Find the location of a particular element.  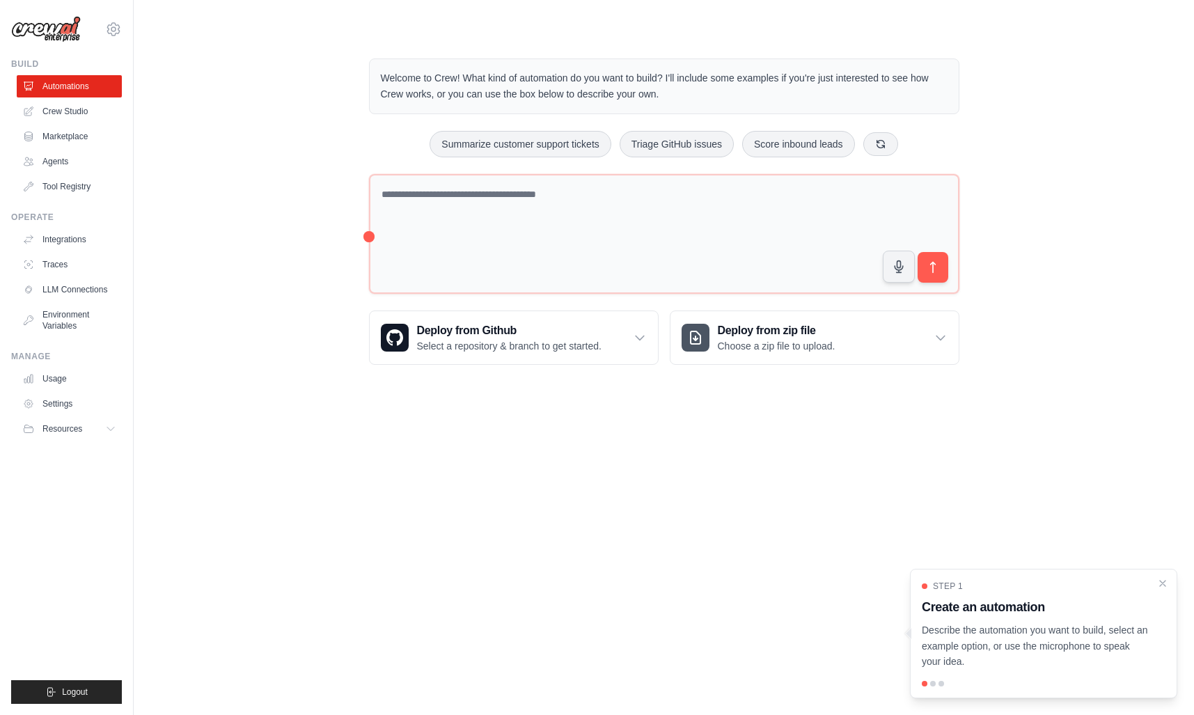

div: Manage is located at coordinates (66, 356).